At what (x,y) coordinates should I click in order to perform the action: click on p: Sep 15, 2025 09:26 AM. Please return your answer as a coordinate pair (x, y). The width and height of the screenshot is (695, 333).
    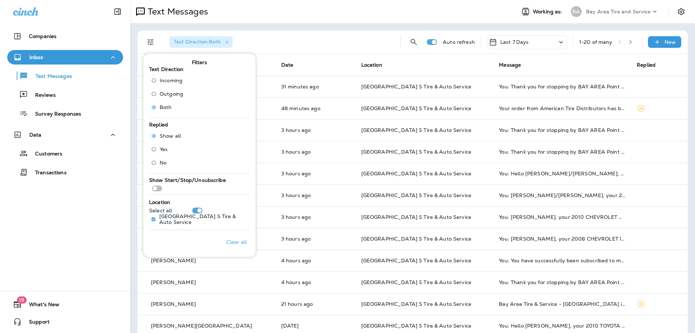
    Looking at the image, I should click on (315, 282).